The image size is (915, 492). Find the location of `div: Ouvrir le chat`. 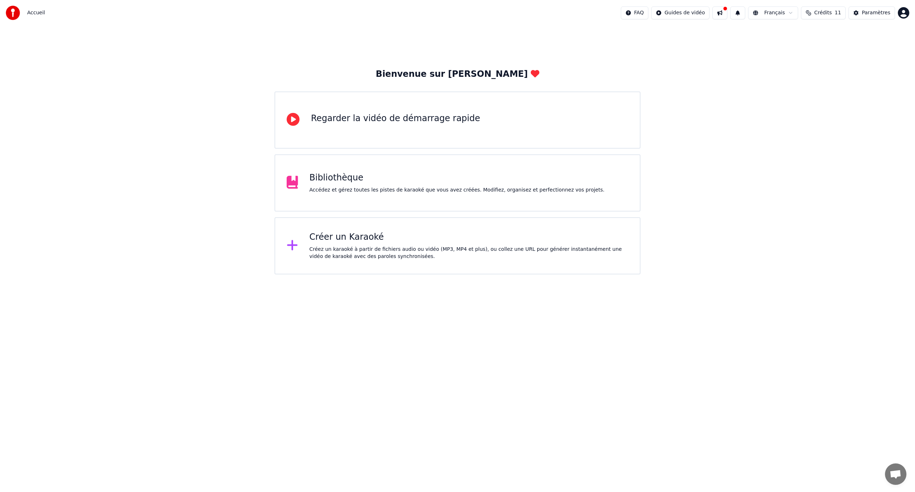

div: Ouvrir le chat is located at coordinates (896, 474).